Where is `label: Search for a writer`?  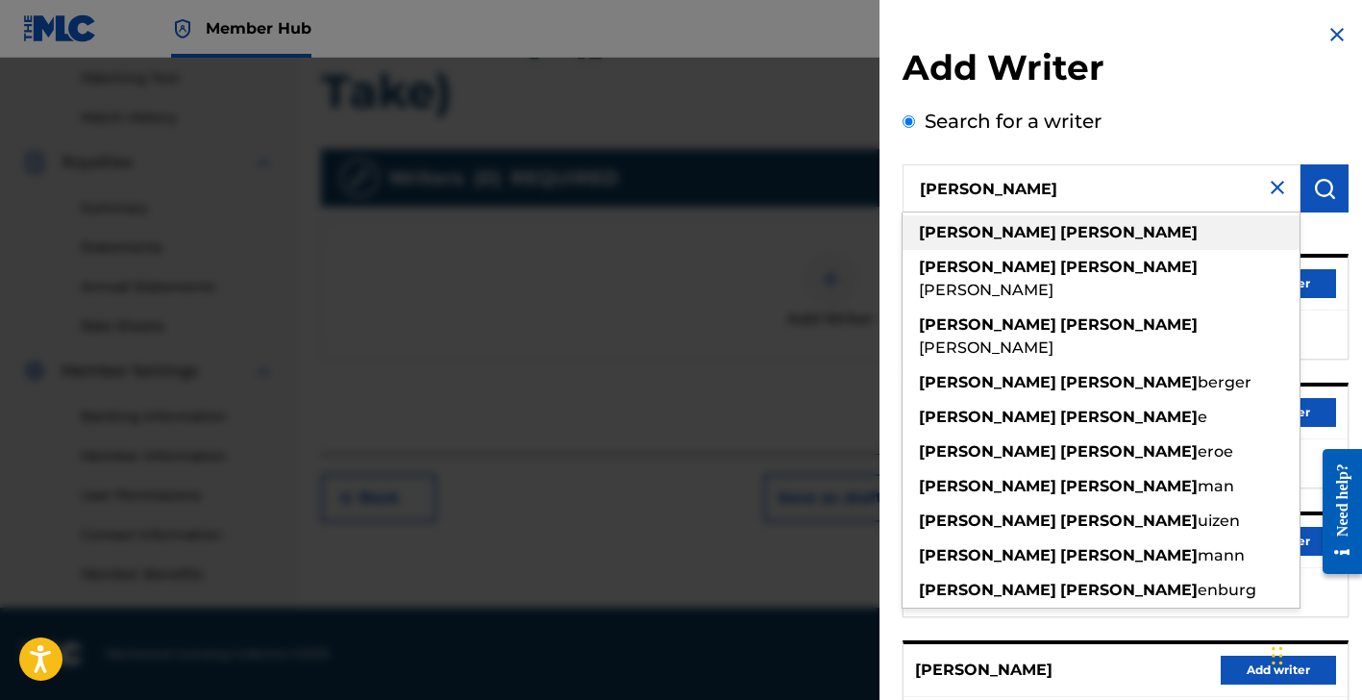 label: Search for a writer is located at coordinates (1013, 121).